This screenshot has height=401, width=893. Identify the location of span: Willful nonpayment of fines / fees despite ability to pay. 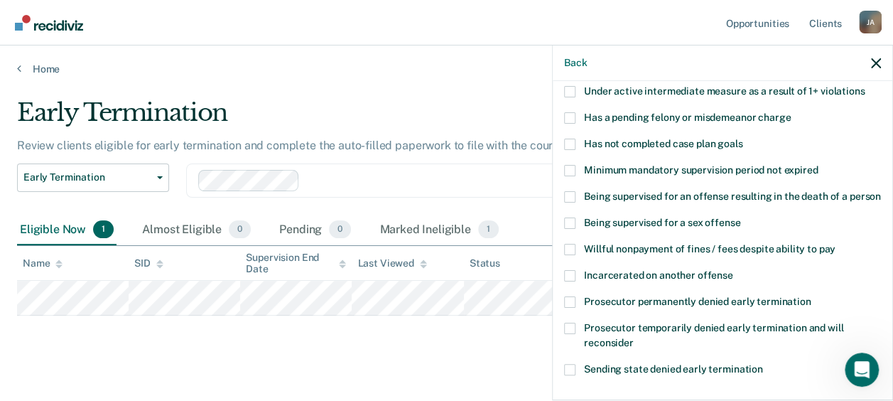
(710, 249).